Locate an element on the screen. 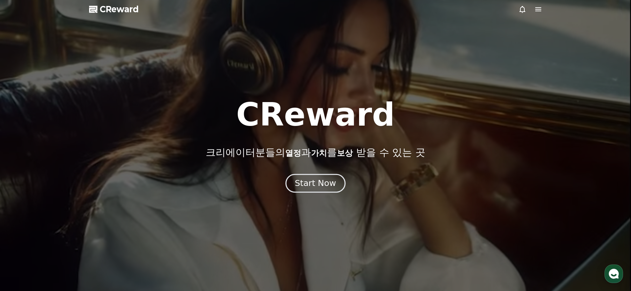 The width and height of the screenshot is (631, 291). a: 홈 is located at coordinates (23, 218).